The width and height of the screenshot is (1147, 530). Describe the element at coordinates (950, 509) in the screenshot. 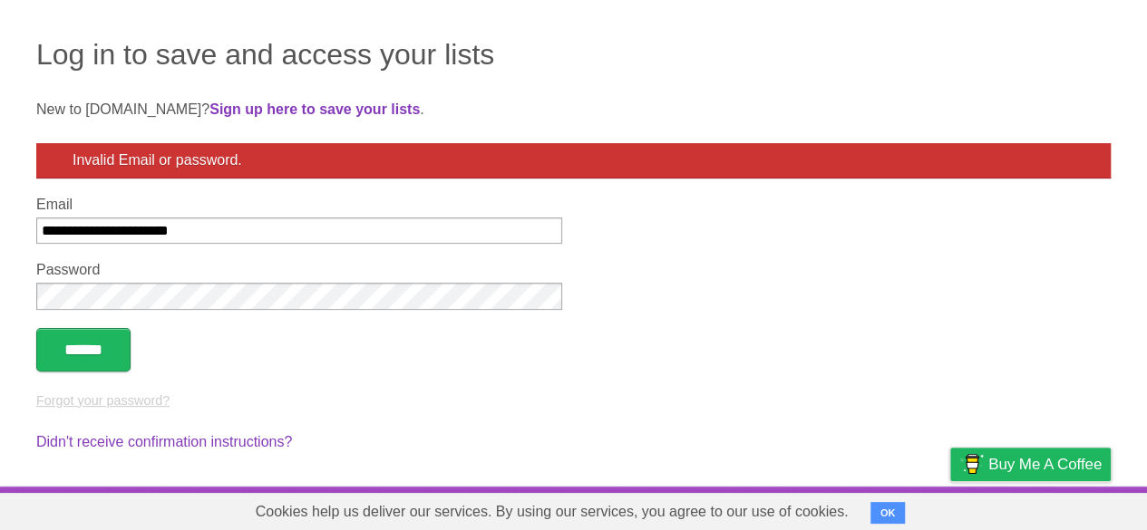

I see `a: Privacy` at that location.